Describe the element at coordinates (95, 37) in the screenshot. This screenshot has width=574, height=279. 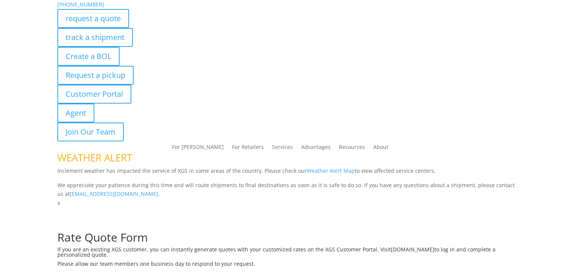
I see `a: track a shipment` at that location.